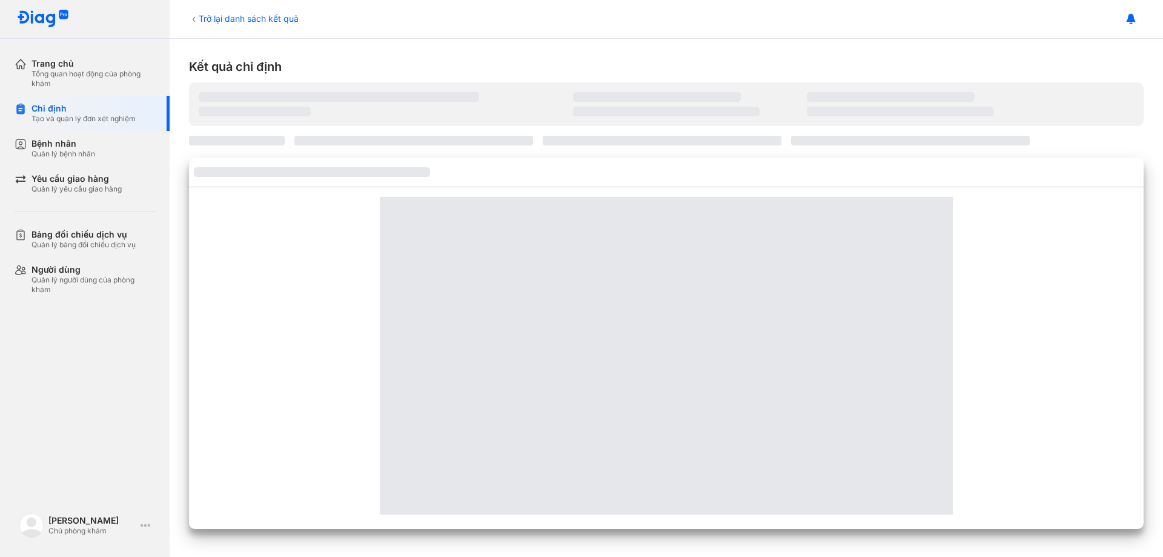 The image size is (1163, 557). I want to click on div: Bảng đối chiếu dịch vụ, so click(84, 234).